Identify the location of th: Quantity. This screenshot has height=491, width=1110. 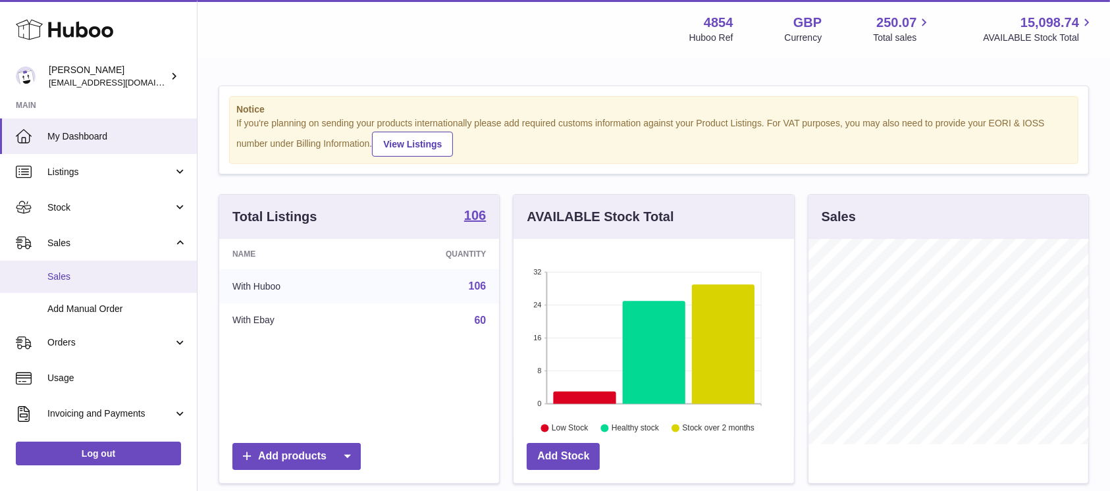
(432, 254).